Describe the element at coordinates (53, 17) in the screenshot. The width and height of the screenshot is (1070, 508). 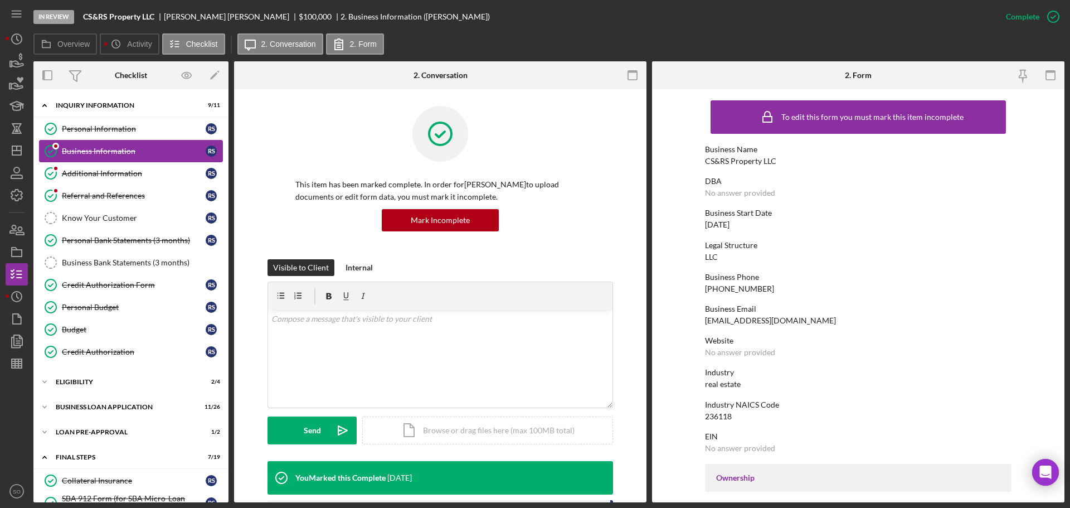
I see `div: In Review` at that location.